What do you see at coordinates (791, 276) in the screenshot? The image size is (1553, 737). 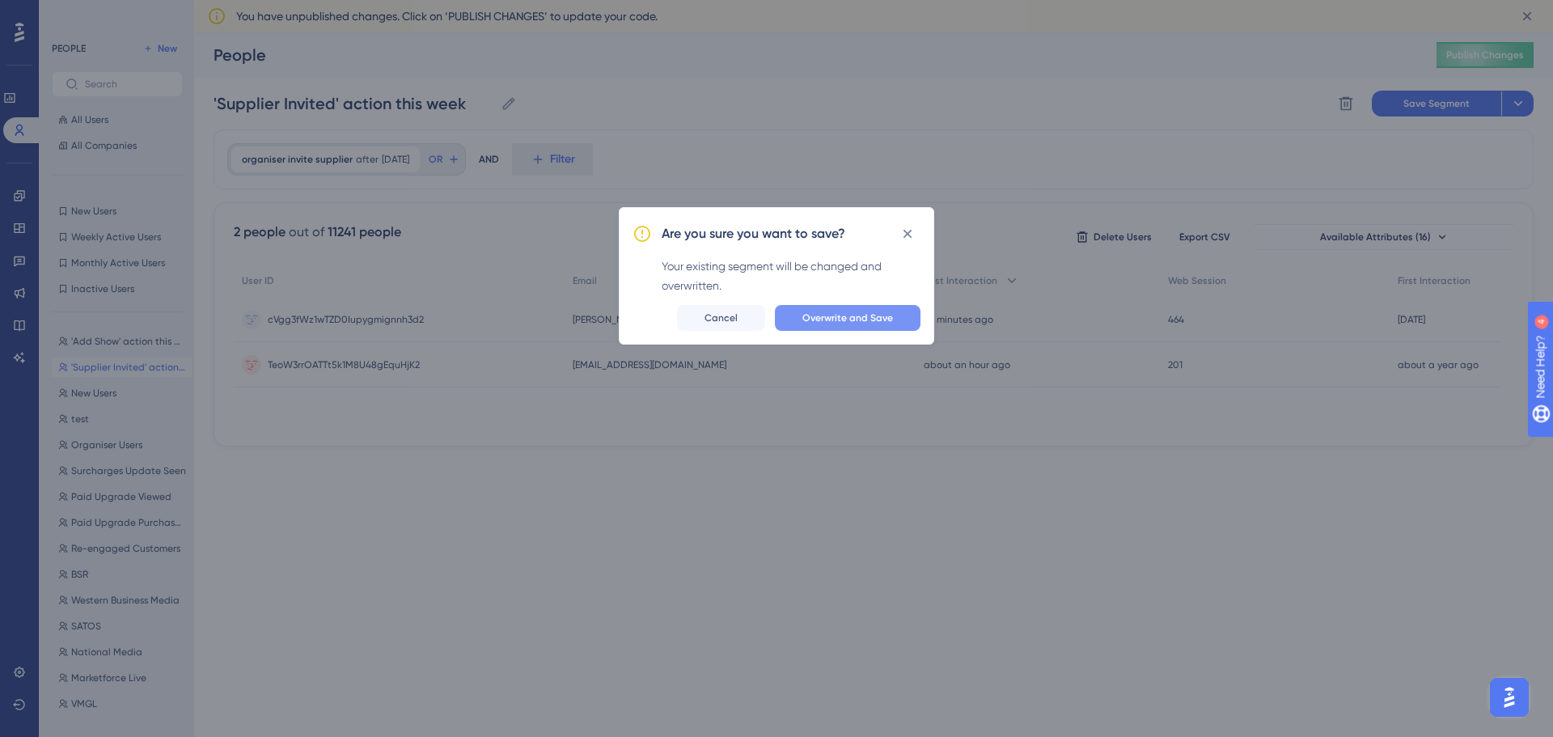 I see `div: Your existing segment will be changed and overwritten.` at bounding box center [791, 276].